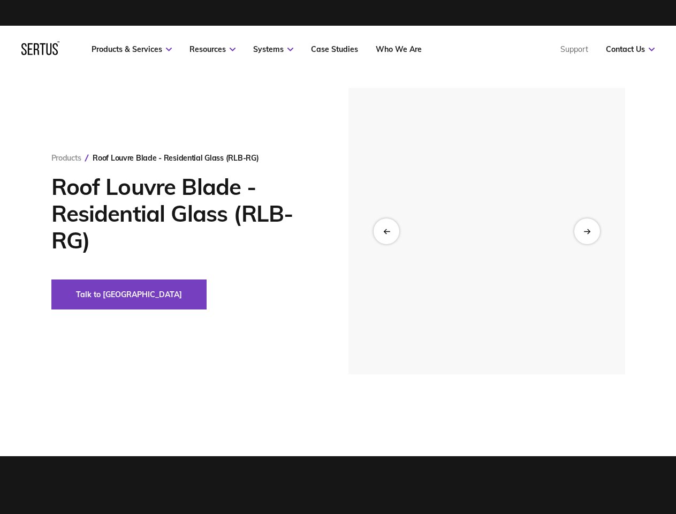 This screenshot has width=676, height=514. What do you see at coordinates (334, 49) in the screenshot?
I see `a: Case Studies` at bounding box center [334, 49].